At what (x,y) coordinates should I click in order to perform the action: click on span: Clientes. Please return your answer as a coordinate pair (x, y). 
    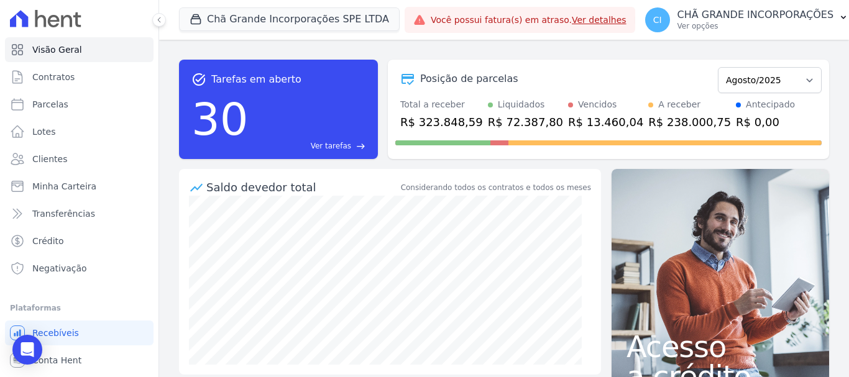
    Looking at the image, I should click on (50, 159).